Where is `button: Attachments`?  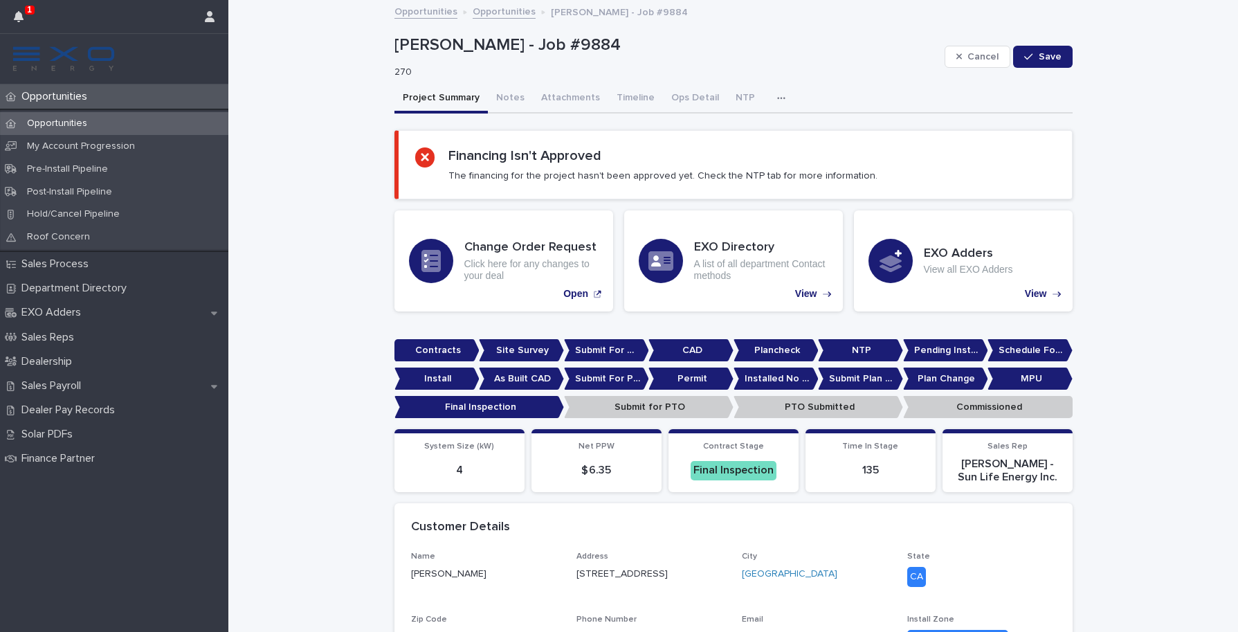 button: Attachments is located at coordinates (570, 99).